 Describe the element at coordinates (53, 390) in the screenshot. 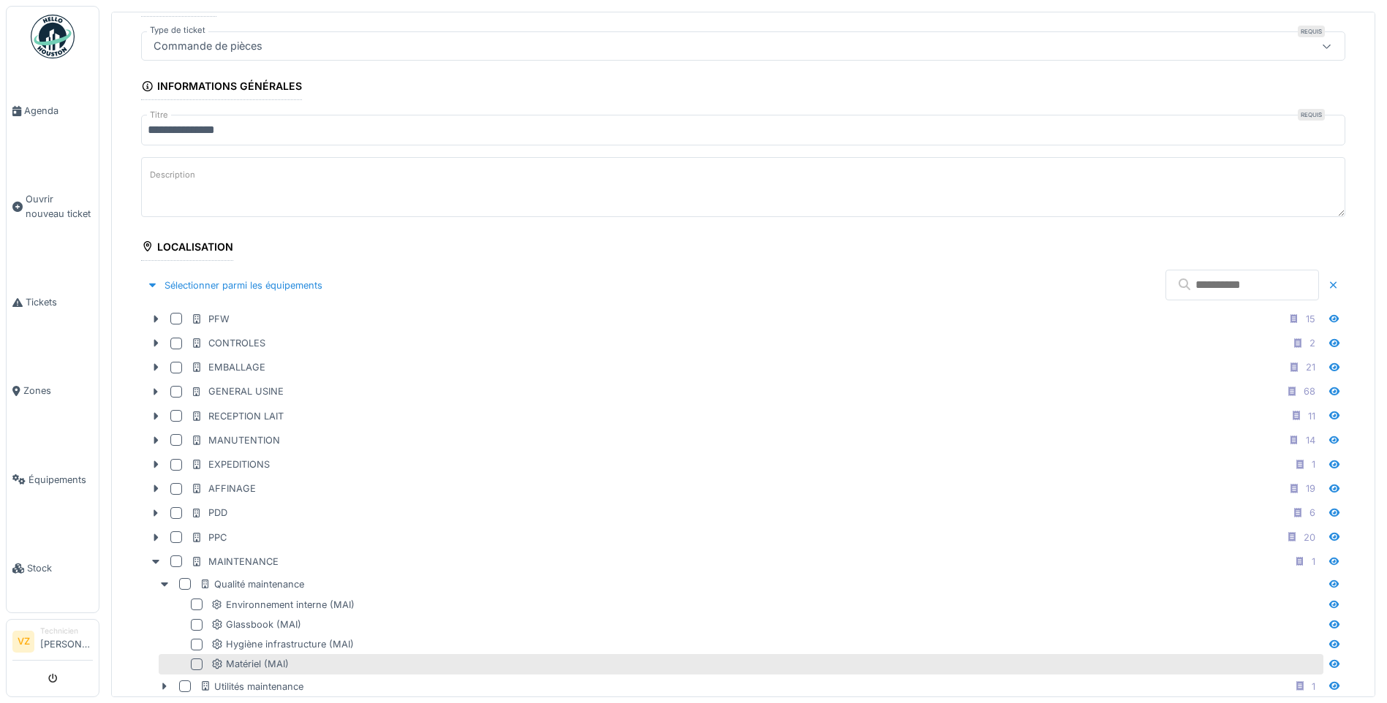

I see `a: Zones` at that location.